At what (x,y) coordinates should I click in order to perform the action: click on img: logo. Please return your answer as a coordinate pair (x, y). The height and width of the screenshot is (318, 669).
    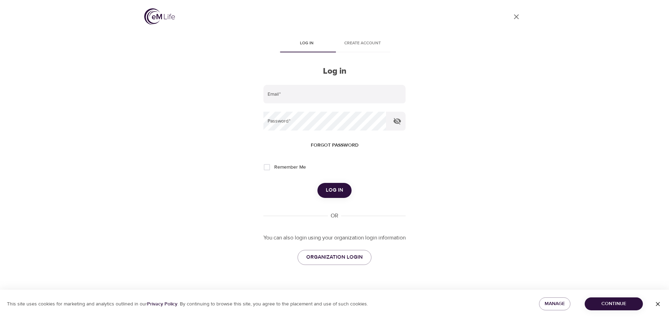
    Looking at the image, I should click on (160, 16).